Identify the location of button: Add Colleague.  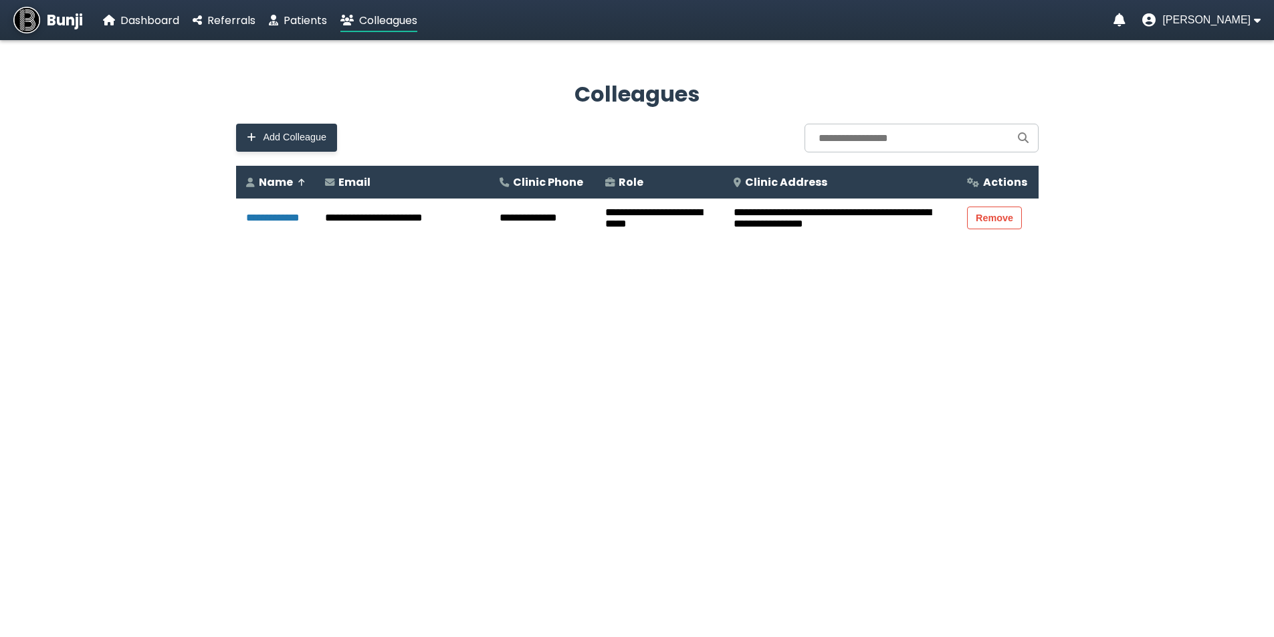
(286, 138).